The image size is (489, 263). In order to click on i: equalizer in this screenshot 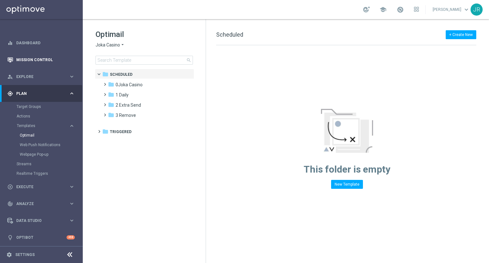, I will do `click(10, 43)`.